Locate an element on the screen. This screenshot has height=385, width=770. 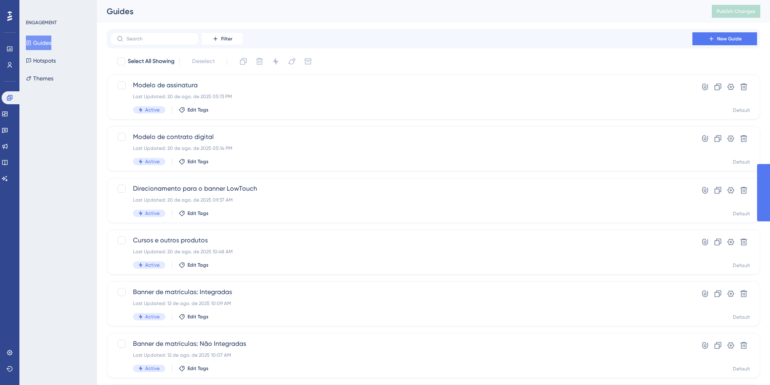
input: Search is located at coordinates (159, 39).